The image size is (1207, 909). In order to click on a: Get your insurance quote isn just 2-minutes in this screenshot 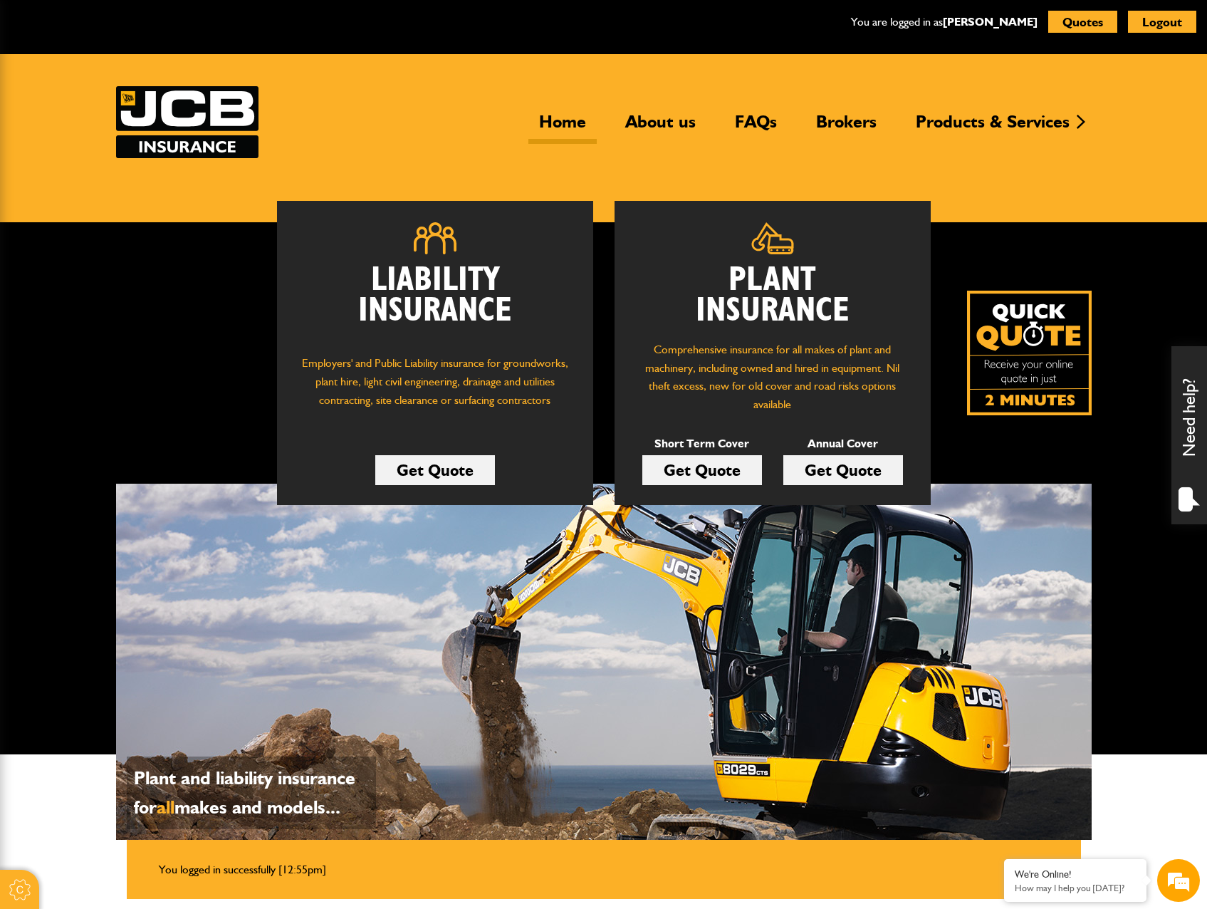, I will do `click(1029, 352)`.